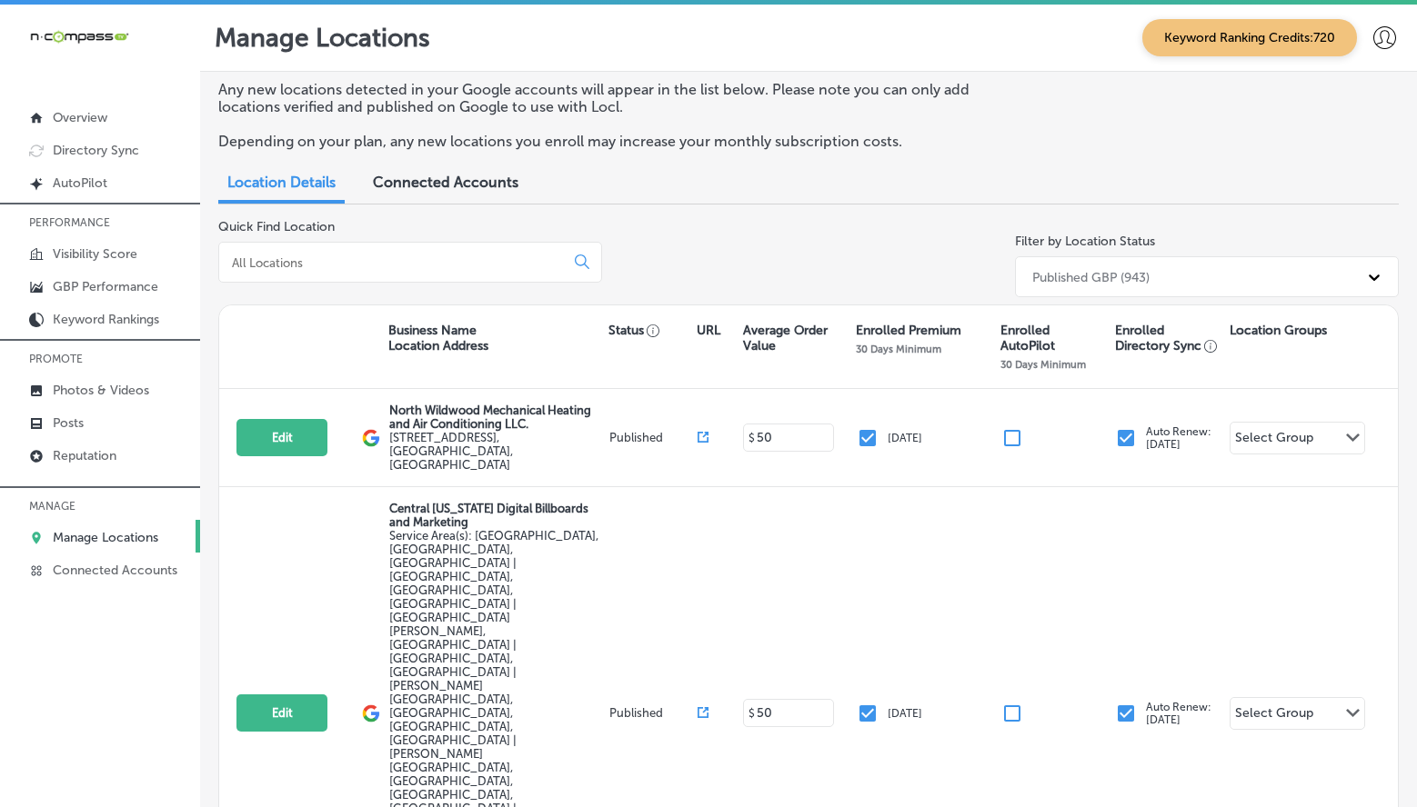  What do you see at coordinates (68, 423) in the screenshot?
I see `p: Posts` at bounding box center [68, 423].